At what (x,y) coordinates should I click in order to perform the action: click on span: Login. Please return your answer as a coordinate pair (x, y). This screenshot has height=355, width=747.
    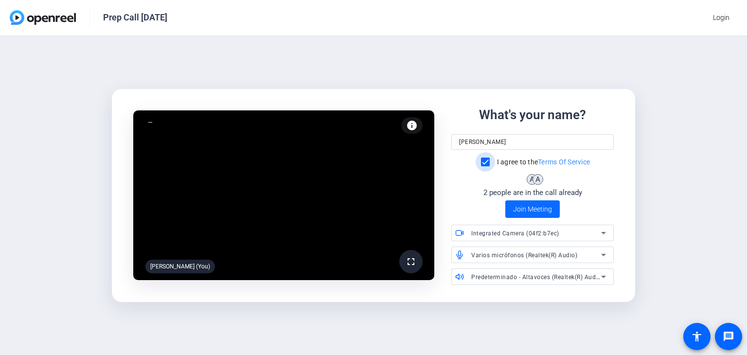
    Looking at the image, I should click on (721, 18).